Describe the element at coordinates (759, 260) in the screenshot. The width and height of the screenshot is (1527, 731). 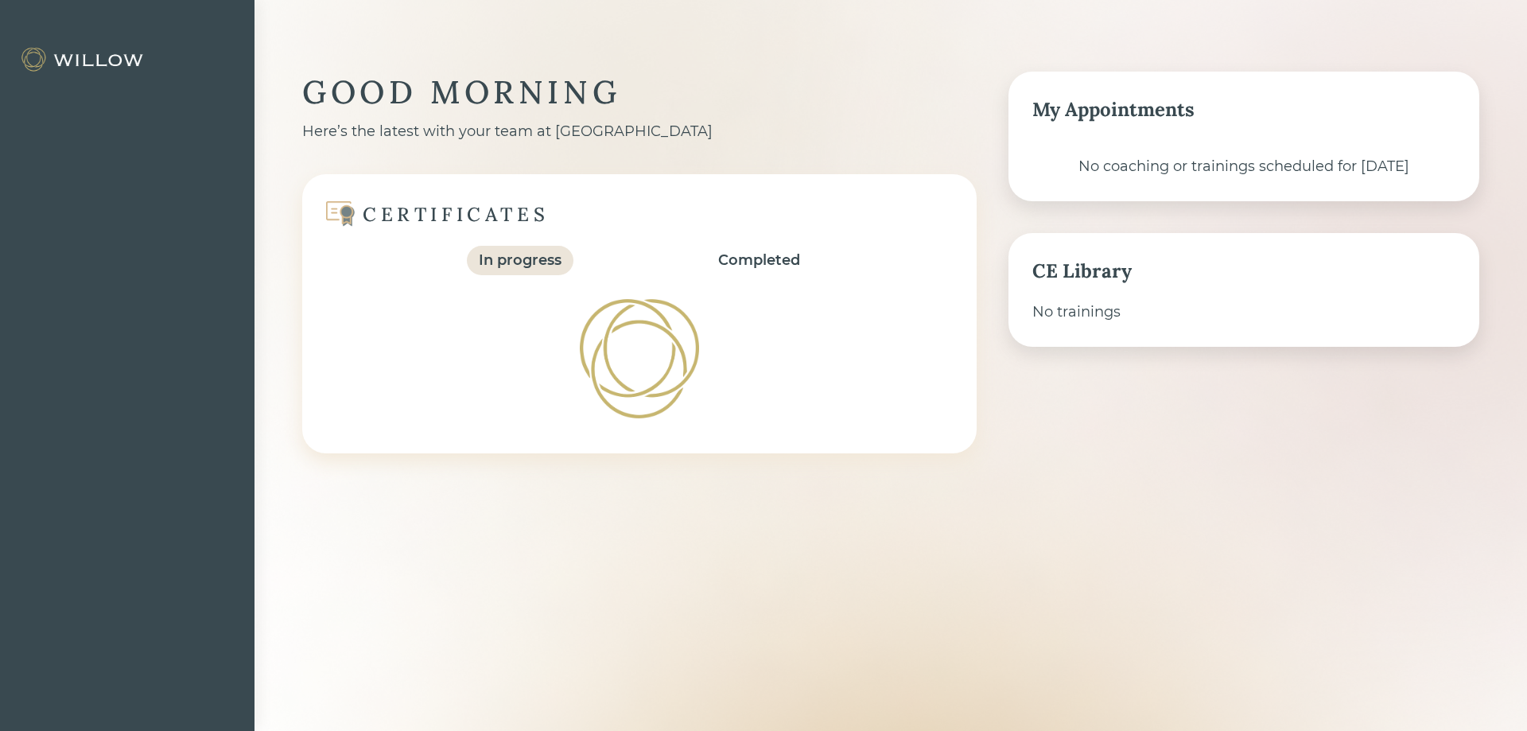
I see `div: Completed` at that location.